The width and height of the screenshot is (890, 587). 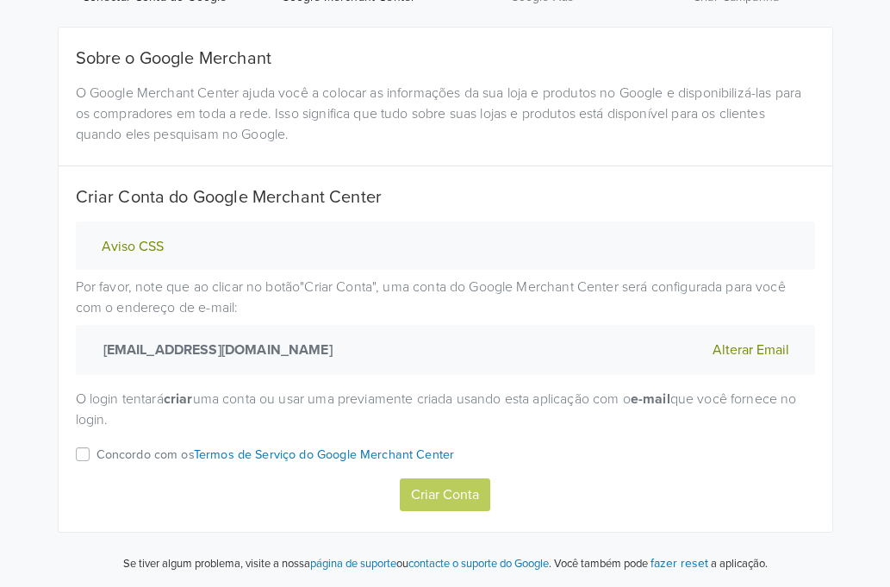 I want to click on div: O Google Merchant Center ajuda você a colocar as informações da sua loja e produtos no Google e d..., so click(x=445, y=114).